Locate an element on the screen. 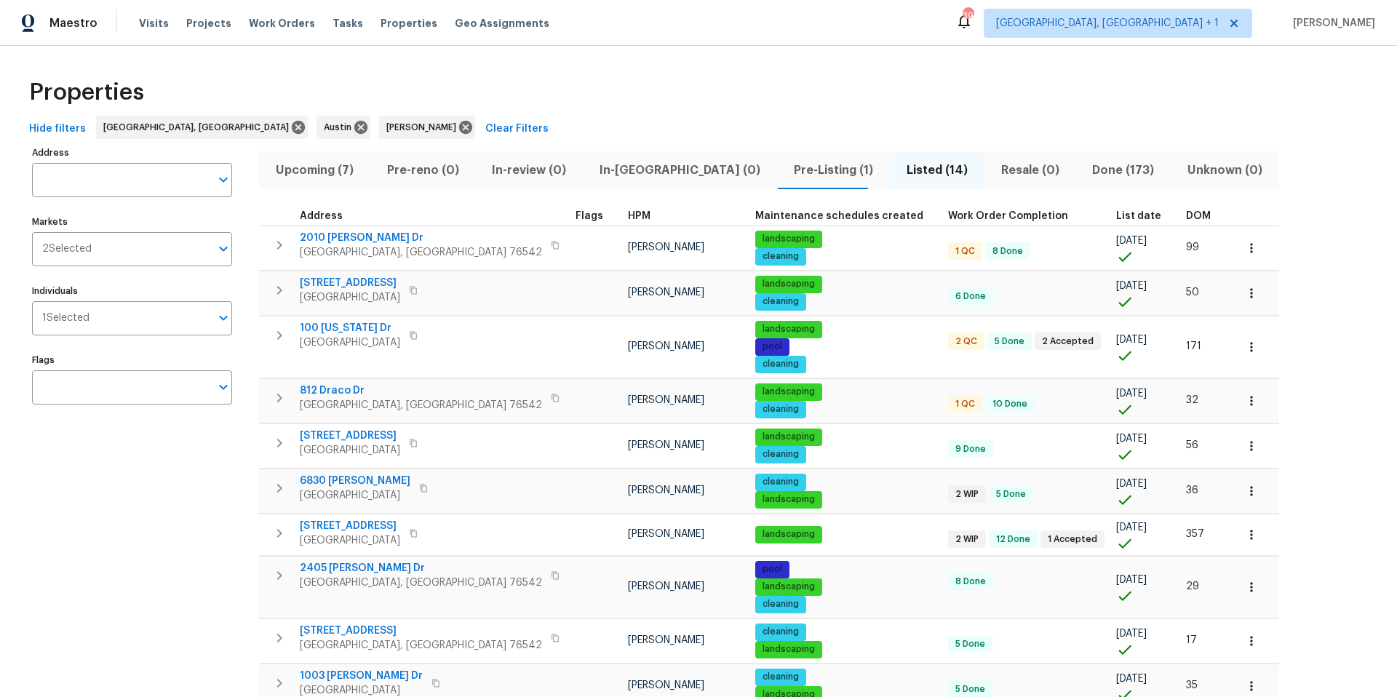 This screenshot has width=1397, height=697. span: 29 is located at coordinates (1192, 586).